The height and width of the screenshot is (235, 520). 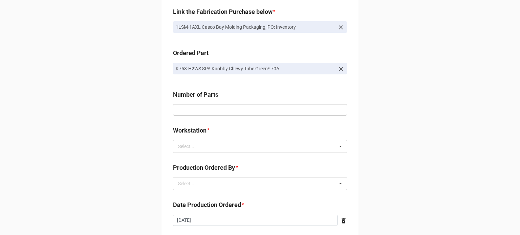 I want to click on p: K753-H2WS SPA Knobby Chewy Tube Green* 70A, so click(x=255, y=69).